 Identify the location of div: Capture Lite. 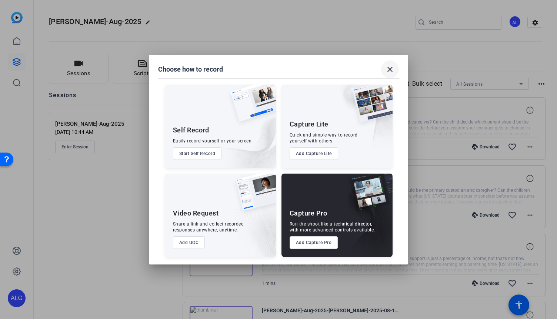
(309, 124).